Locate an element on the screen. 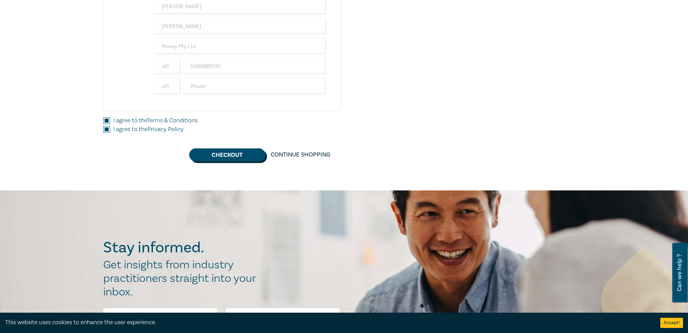 Image resolution: width=688 pixels, height=333 pixels. div: This website uses cookies to enhance the user experience. is located at coordinates (328, 322).